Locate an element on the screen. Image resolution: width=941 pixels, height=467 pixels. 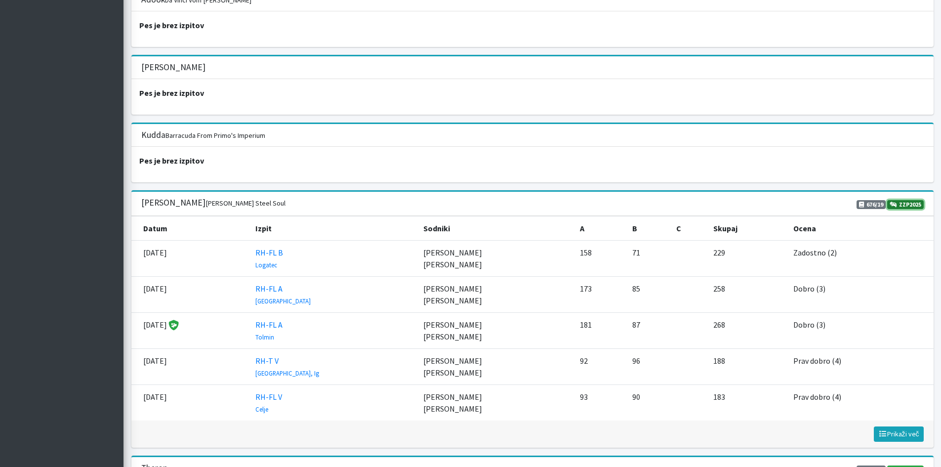
th: C is located at coordinates (689, 228).